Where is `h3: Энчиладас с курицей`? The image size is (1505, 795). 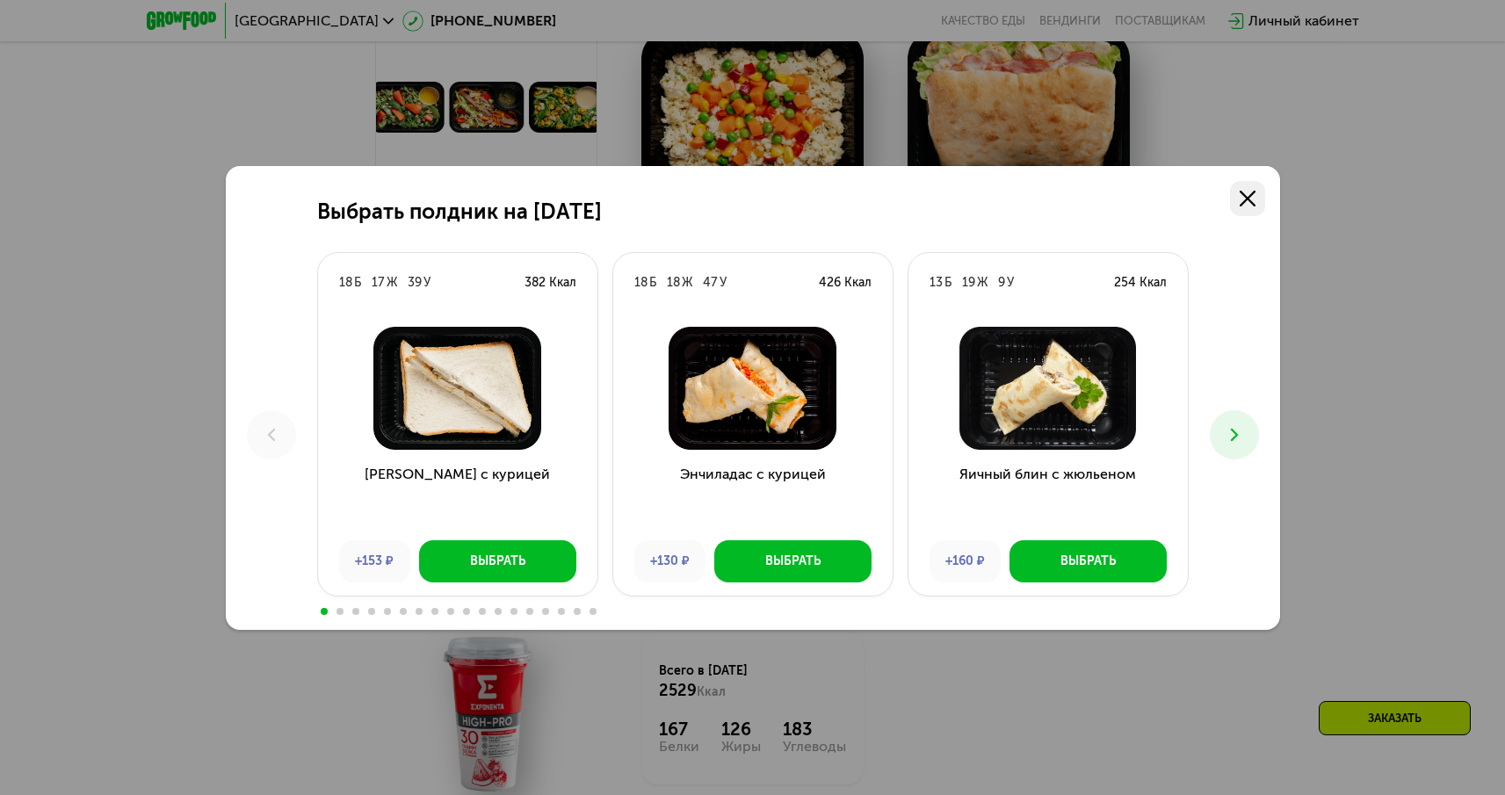 h3: Энчиладас с курицей is located at coordinates (753, 495).